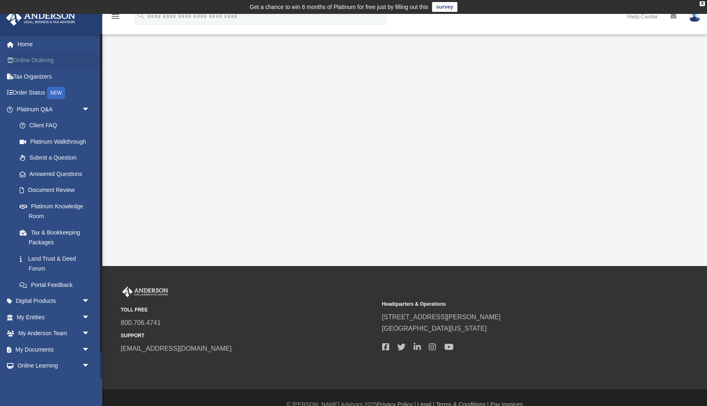 This screenshot has width=707, height=406. What do you see at coordinates (57, 190) in the screenshot?
I see `a: Document Review` at bounding box center [57, 190].